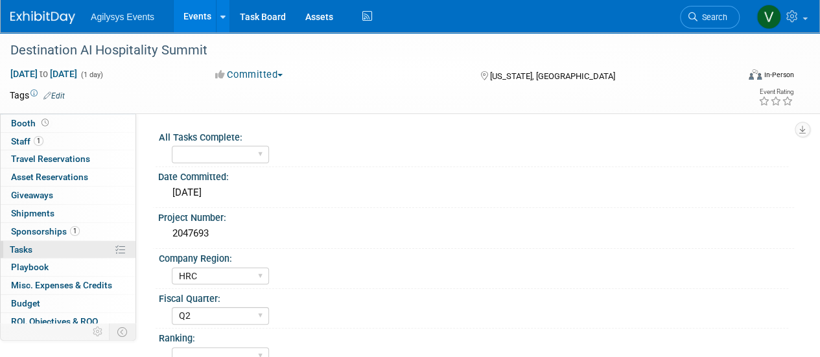 This screenshot has width=820, height=357. I want to click on div: Project Number:, so click(476, 216).